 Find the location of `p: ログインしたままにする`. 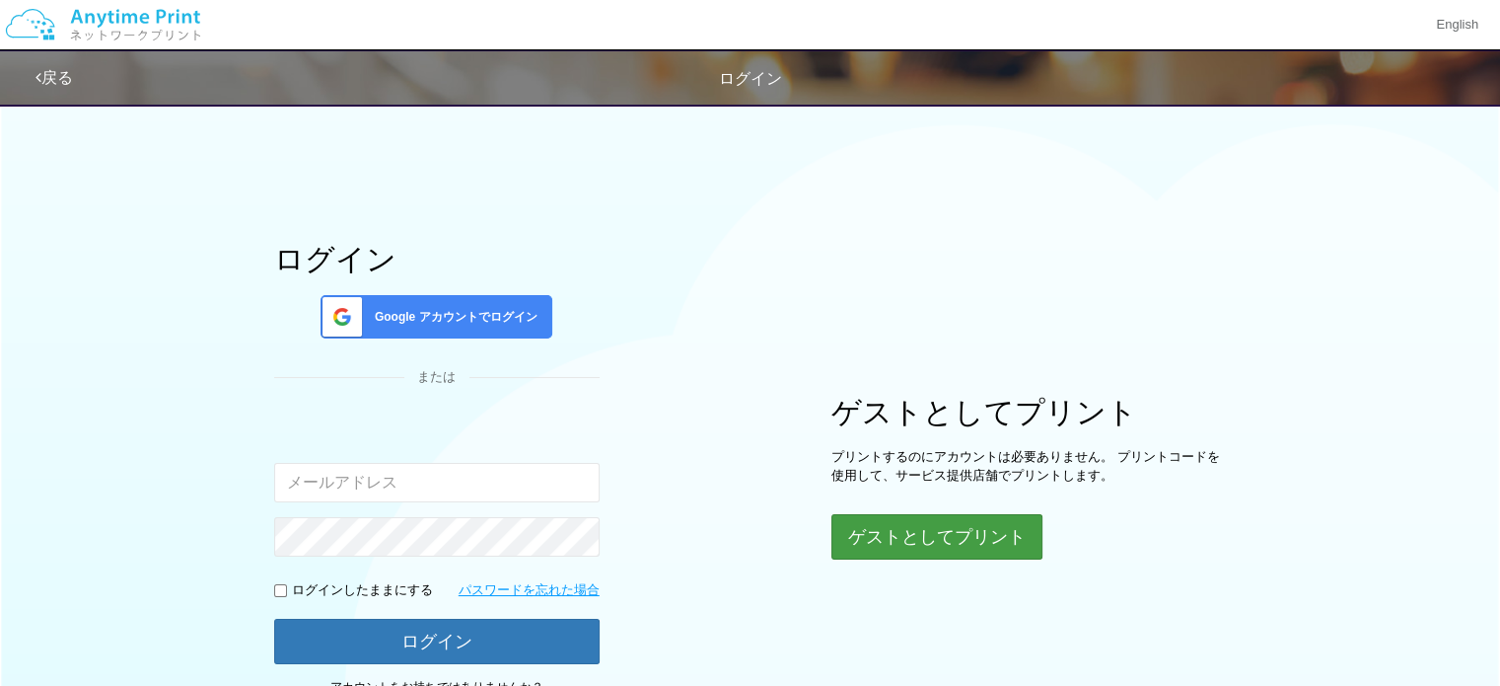

p: ログインしたままにする is located at coordinates (362, 590).